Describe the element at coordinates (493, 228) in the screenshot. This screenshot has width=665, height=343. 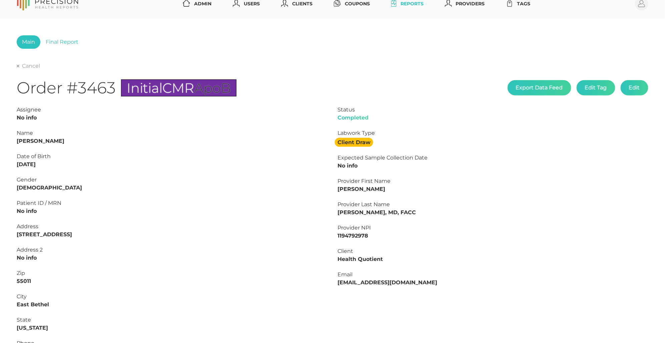
I see `div: Provider NPI` at that location.